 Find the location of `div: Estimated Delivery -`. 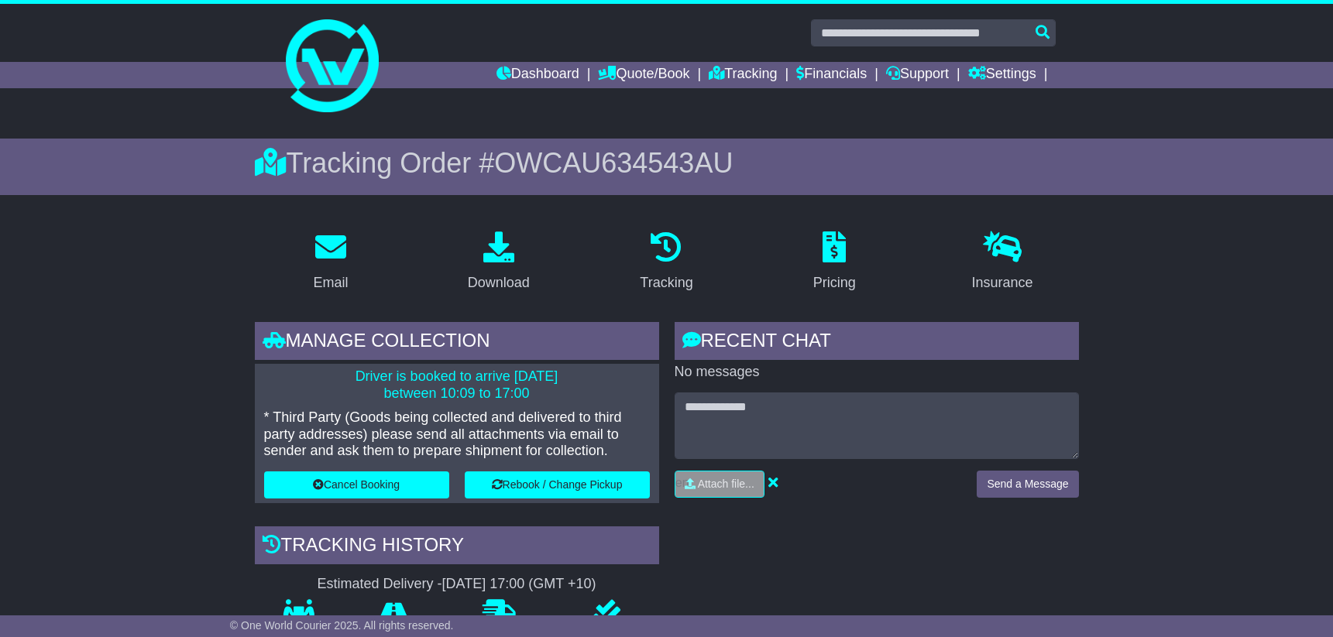

div: Estimated Delivery - is located at coordinates (457, 585).